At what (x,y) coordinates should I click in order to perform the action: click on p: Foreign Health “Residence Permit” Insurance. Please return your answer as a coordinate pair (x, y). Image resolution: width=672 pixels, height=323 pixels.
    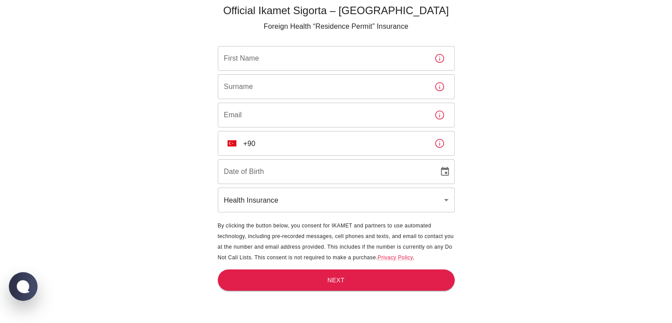
    Looking at the image, I should click on (336, 27).